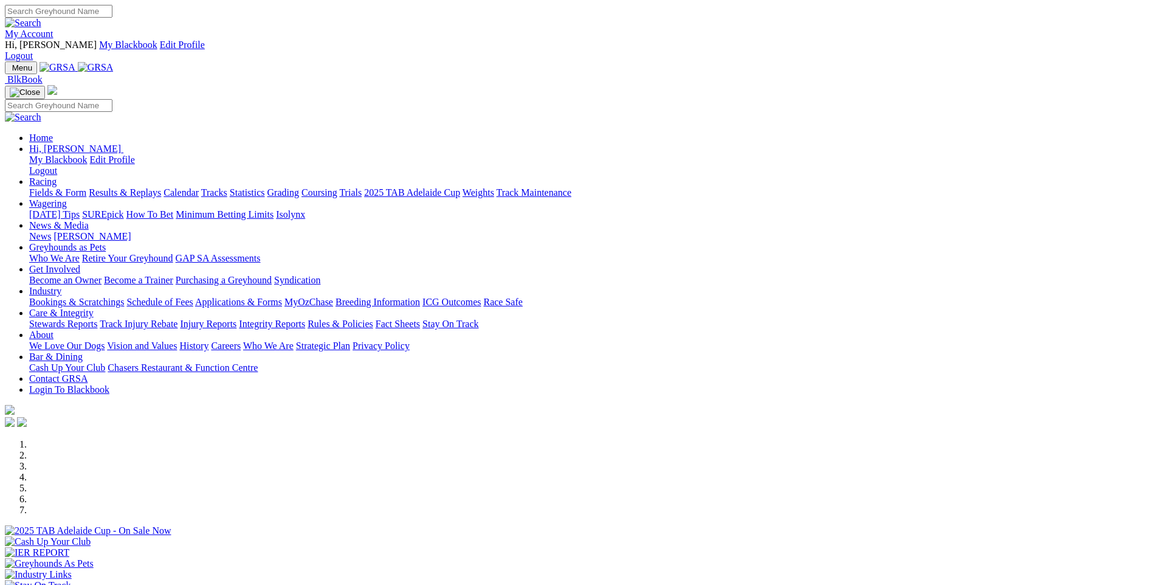 This screenshot has height=585, width=1153. I want to click on a: My Account, so click(29, 33).